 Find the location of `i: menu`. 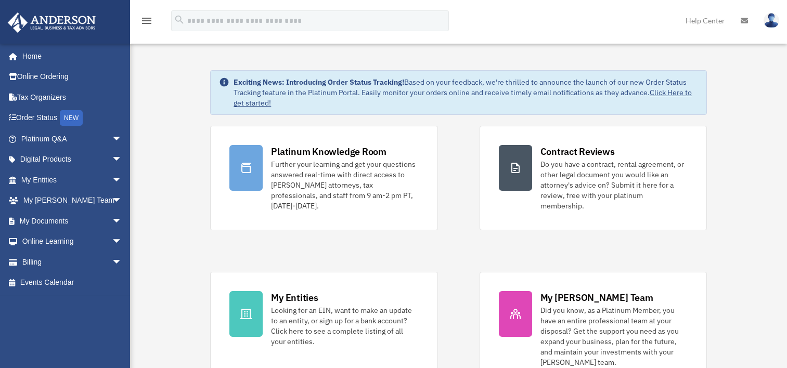

i: menu is located at coordinates (147, 21).